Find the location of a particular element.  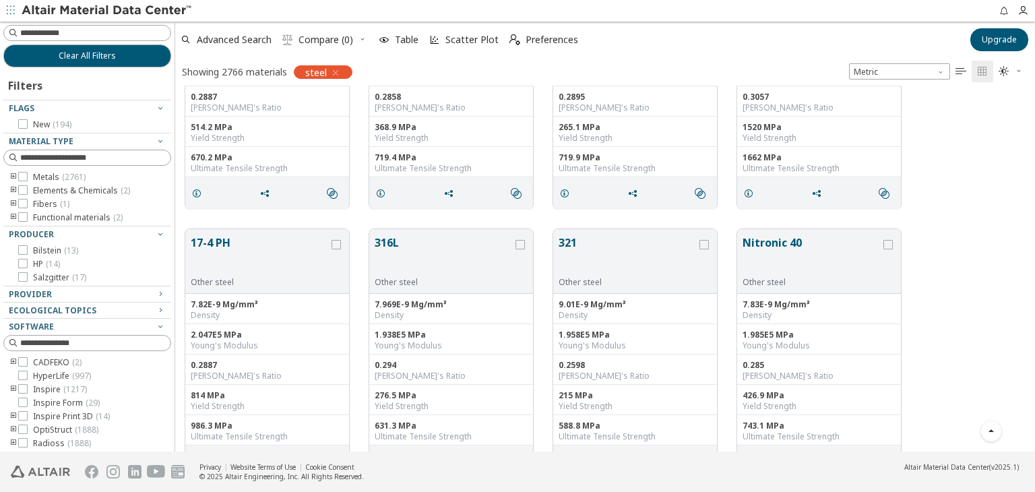

span: Fibers is located at coordinates (51, 204).